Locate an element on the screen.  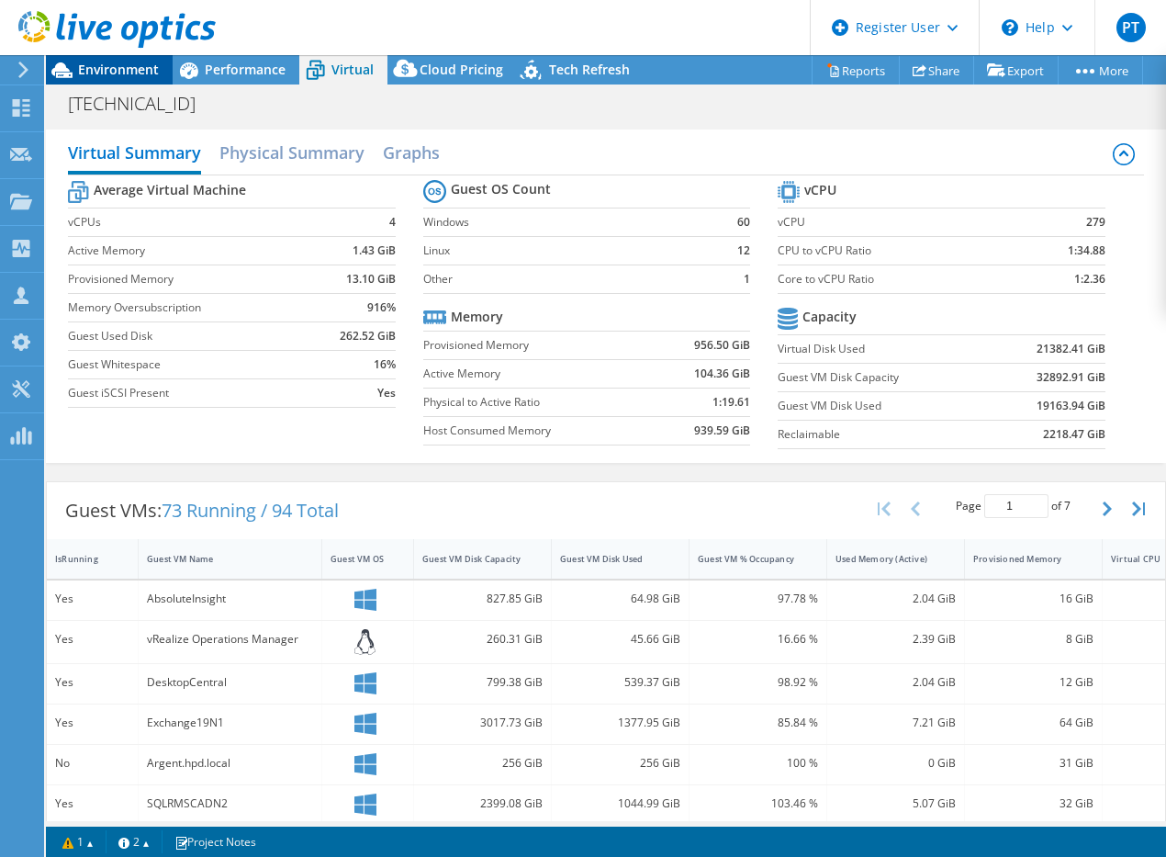
div: Provisioned Memory is located at coordinates (1022, 558).